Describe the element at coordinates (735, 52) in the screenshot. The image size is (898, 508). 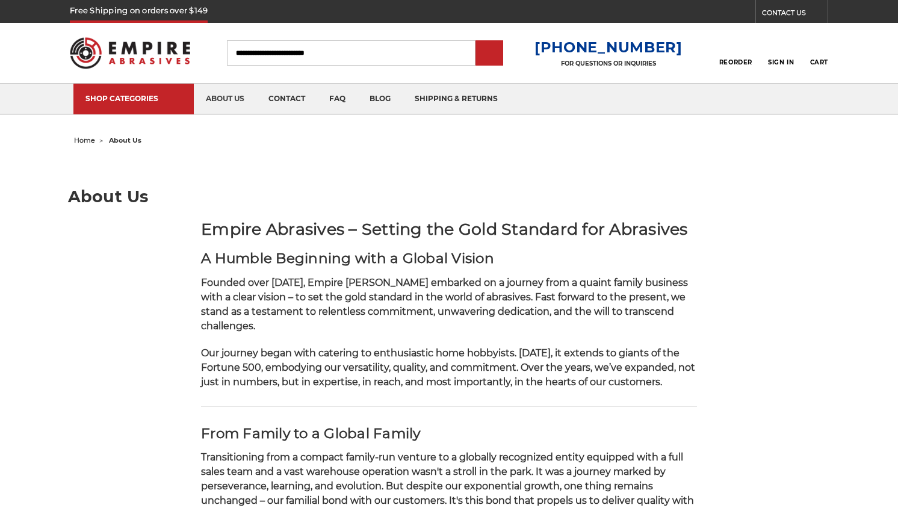
I see `a: Reorder` at that location.